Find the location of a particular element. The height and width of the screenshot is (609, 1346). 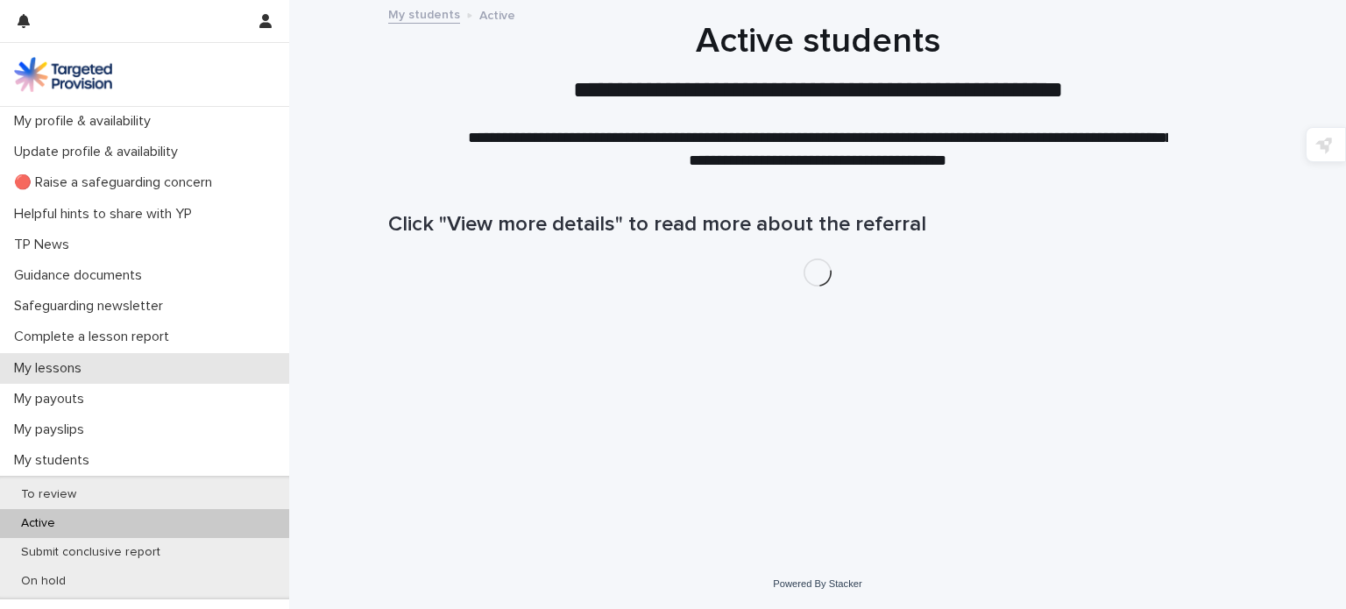

img: M5nRWzHhSzIhMunXDL62 is located at coordinates (63, 74).